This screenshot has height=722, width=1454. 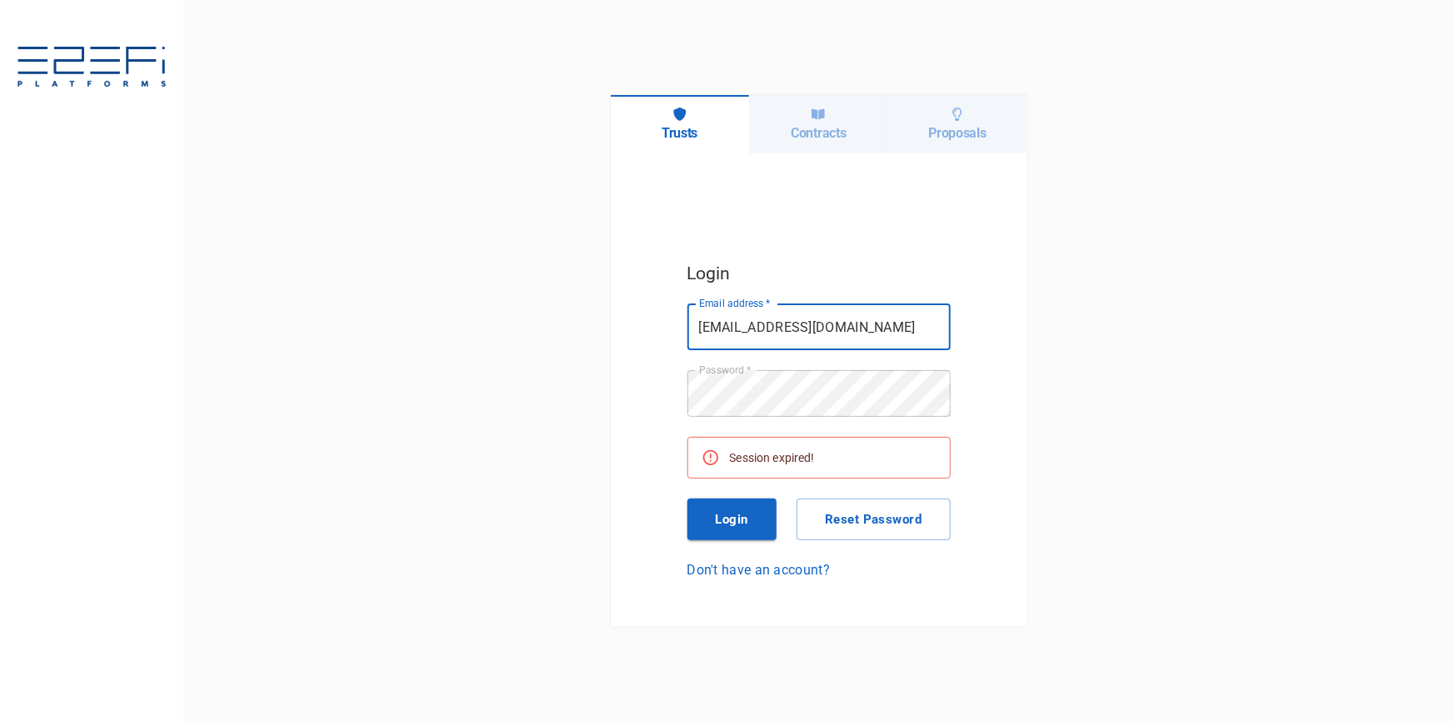 I want to click on h5: Login, so click(x=819, y=273).